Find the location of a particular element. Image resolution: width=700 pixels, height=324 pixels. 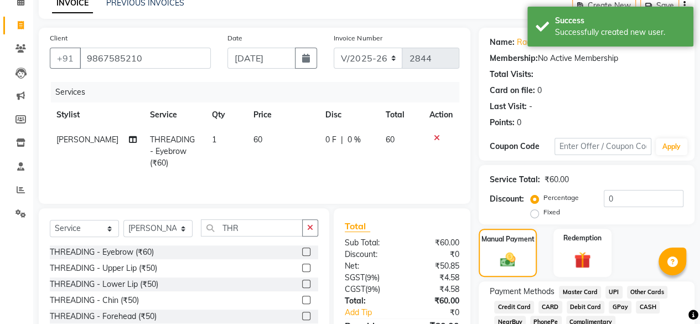

span: UPI is located at coordinates (613, 291).